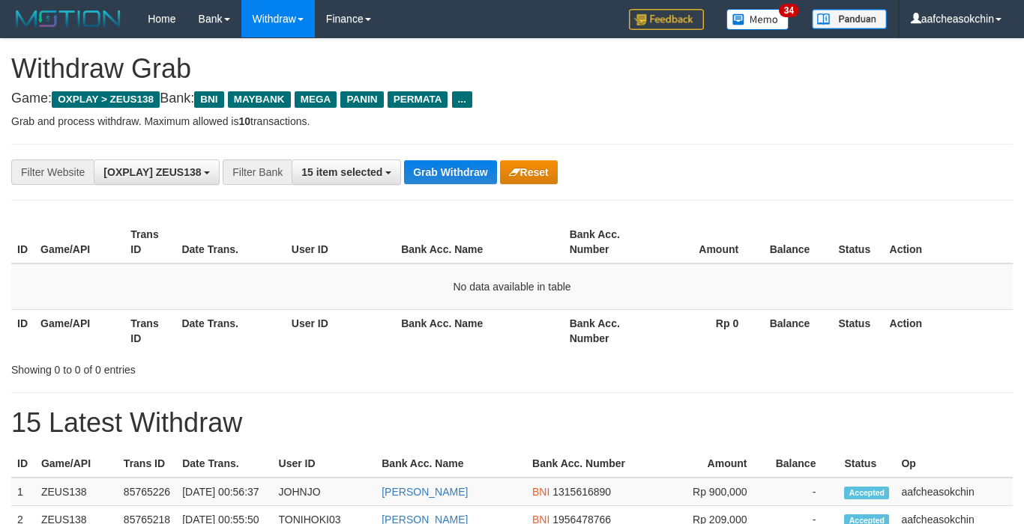  I want to click on img: MOTION_logo.png, so click(68, 19).